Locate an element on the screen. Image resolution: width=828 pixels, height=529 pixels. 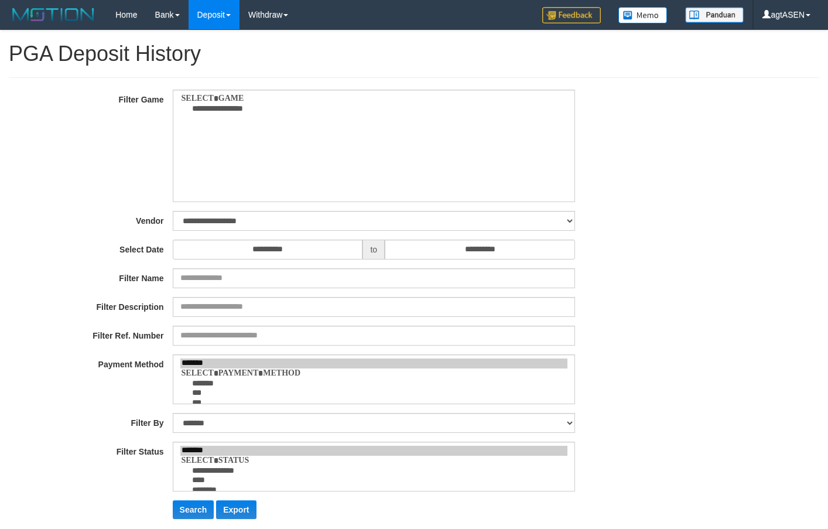
img: MOTION_logo.png is located at coordinates (53, 15).